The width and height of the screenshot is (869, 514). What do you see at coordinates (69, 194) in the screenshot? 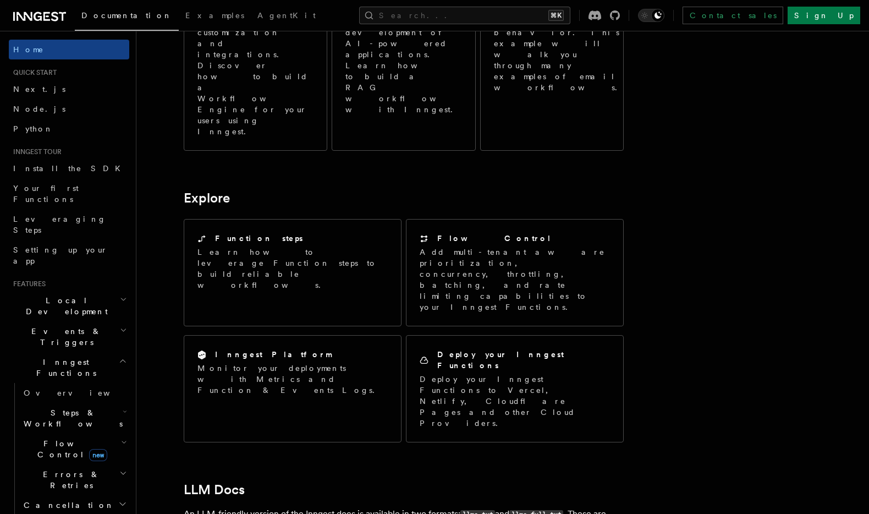
I see `a: Your first Functions` at bounding box center [69, 194].